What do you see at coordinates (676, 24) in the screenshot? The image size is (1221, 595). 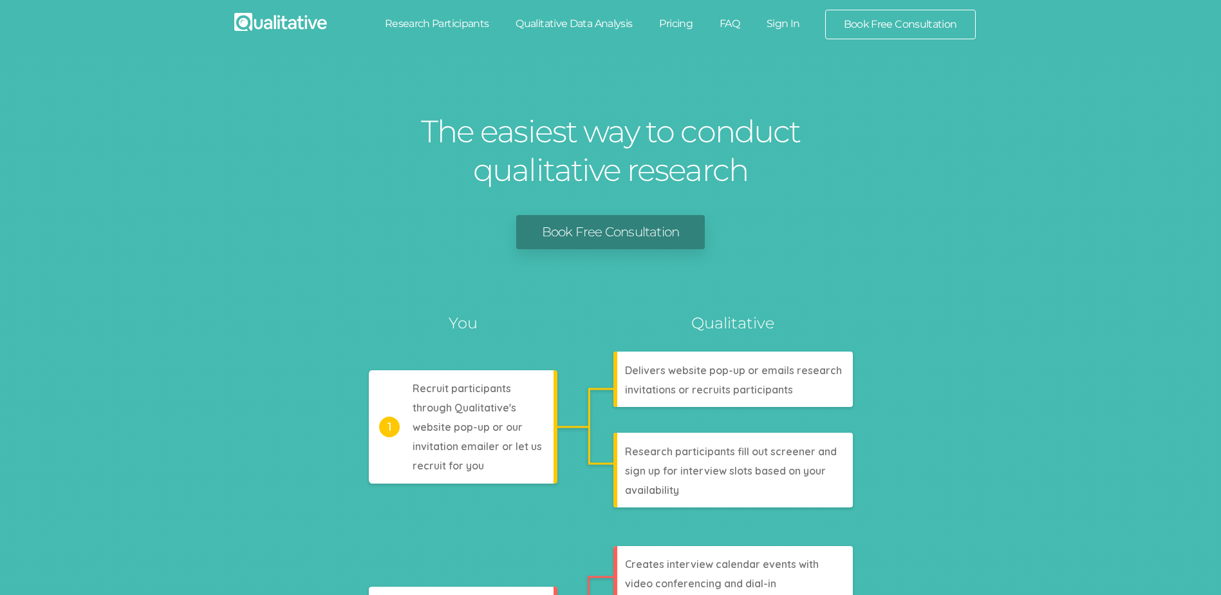 I see `a: Pricing` at bounding box center [676, 24].